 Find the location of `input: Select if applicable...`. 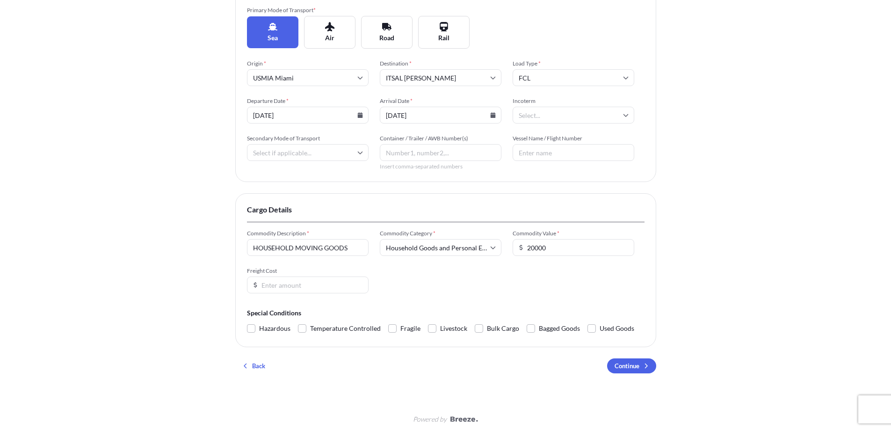

input: Select if applicable... is located at coordinates (308, 152).